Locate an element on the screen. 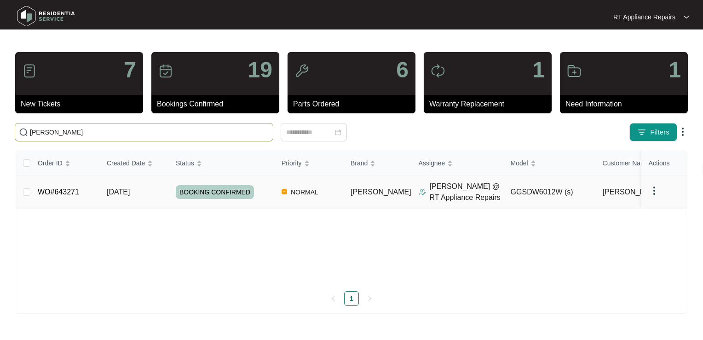  span: Customer Name is located at coordinates (627, 163).